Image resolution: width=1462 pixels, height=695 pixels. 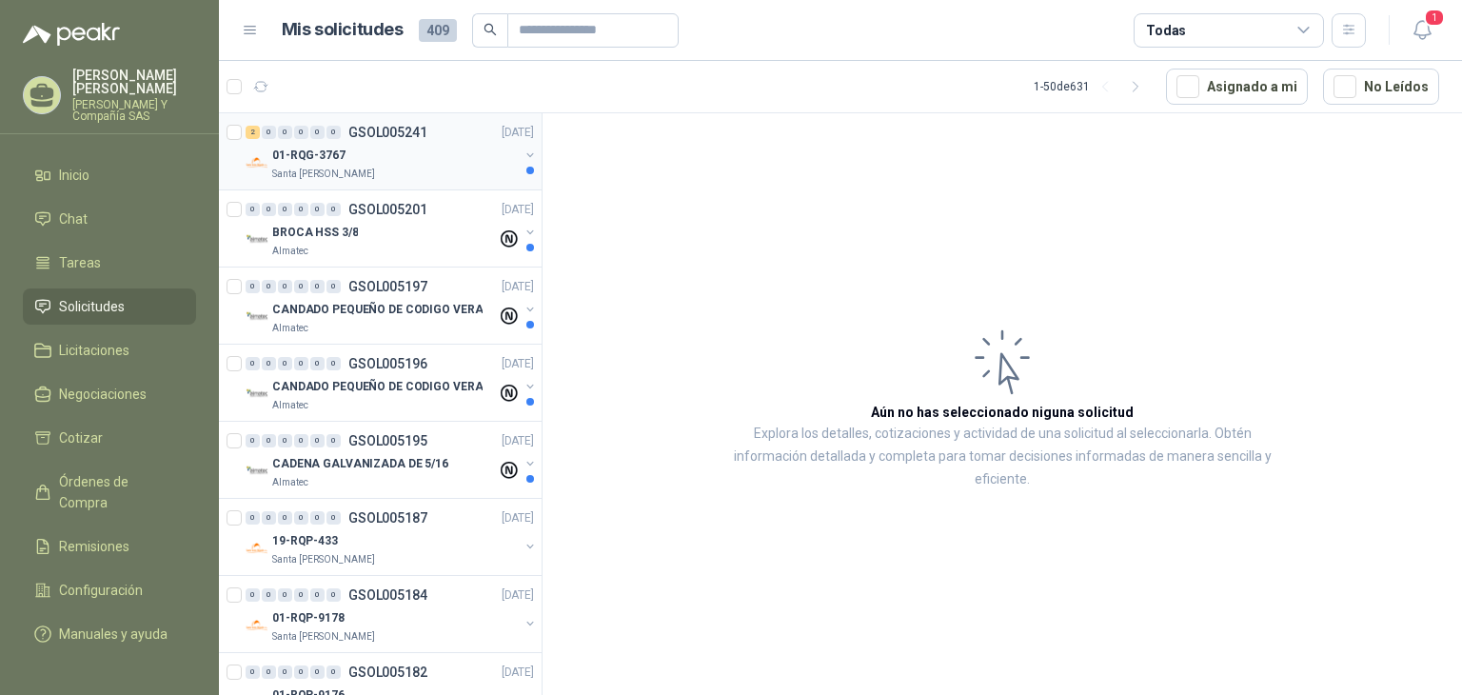 I want to click on button: Asignado a mi, so click(x=1236, y=87).